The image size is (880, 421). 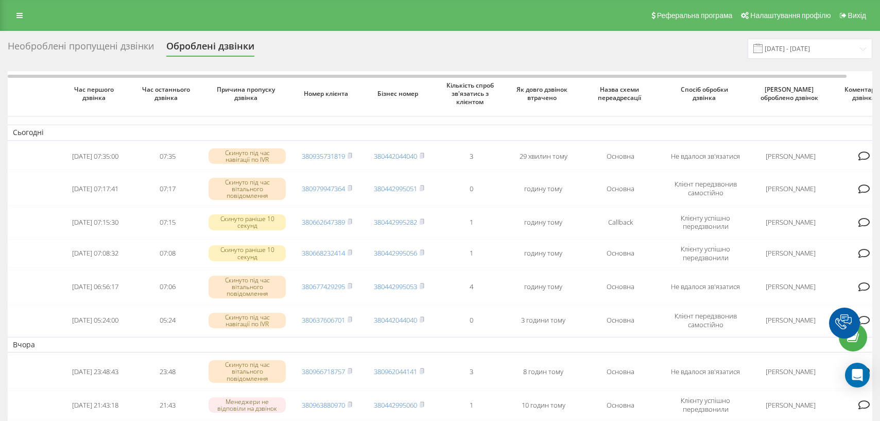 I want to click on td: 3 години тому, so click(x=543, y=320).